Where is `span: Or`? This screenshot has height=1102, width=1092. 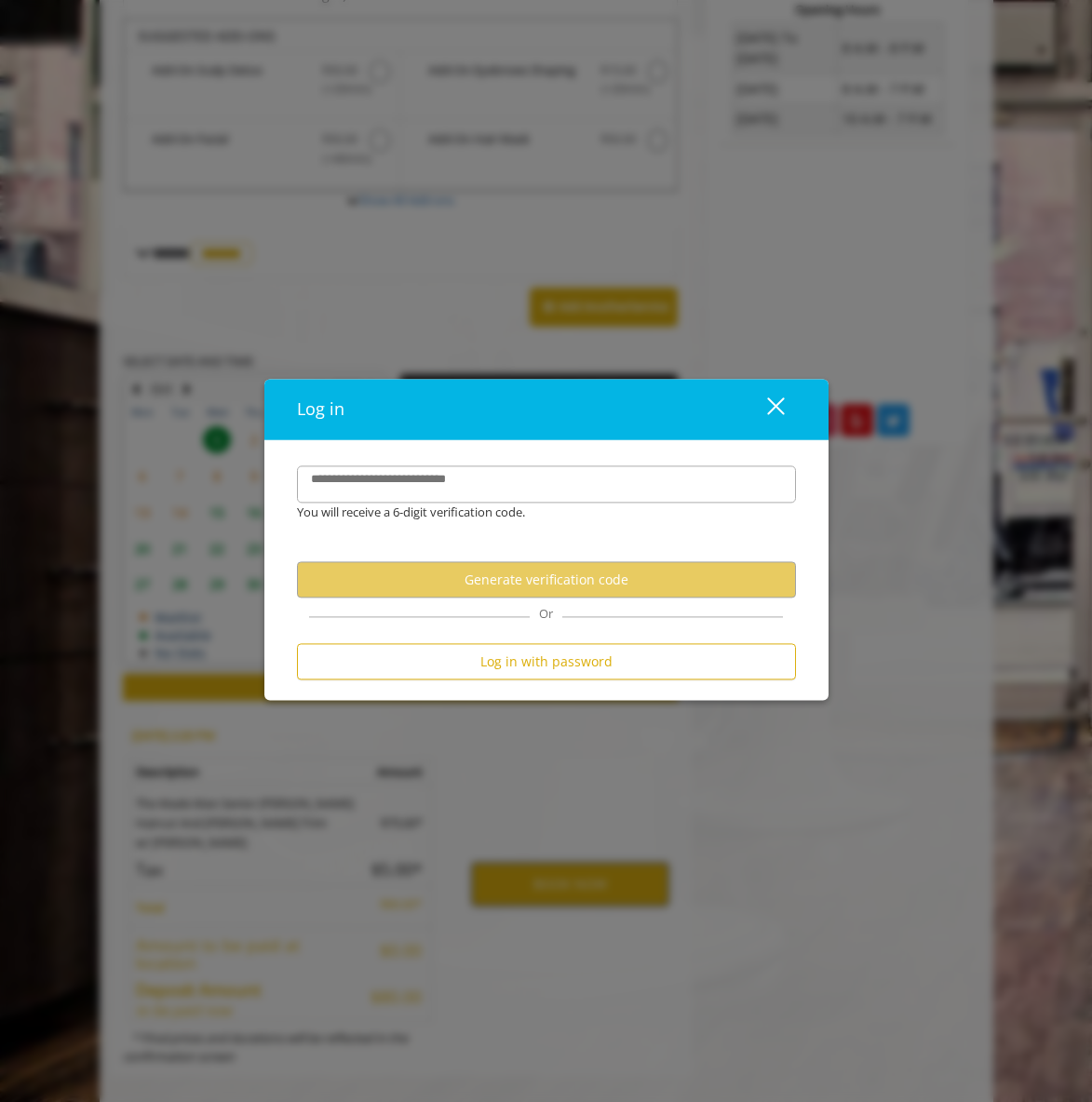
span: Or is located at coordinates (546, 614).